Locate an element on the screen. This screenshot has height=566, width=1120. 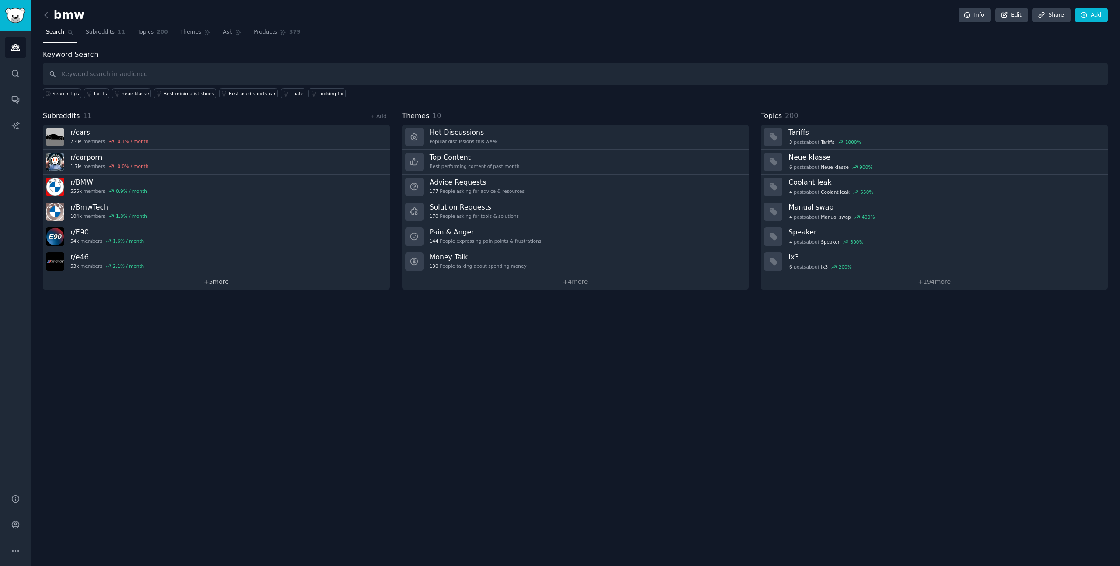
div: People asking for advice & resources is located at coordinates (477, 191).